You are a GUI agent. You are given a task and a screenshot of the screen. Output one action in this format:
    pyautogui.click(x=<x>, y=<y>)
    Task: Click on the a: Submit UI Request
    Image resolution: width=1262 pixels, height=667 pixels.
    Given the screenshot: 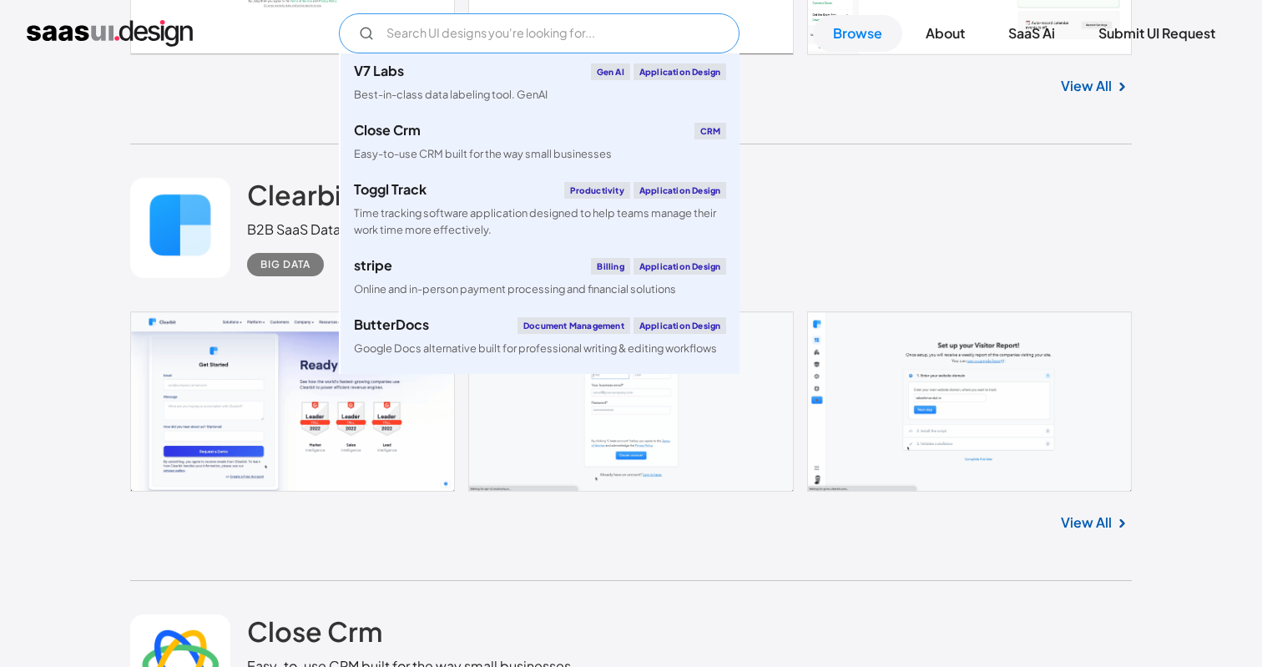 What is the action you would take?
    pyautogui.click(x=1157, y=33)
    